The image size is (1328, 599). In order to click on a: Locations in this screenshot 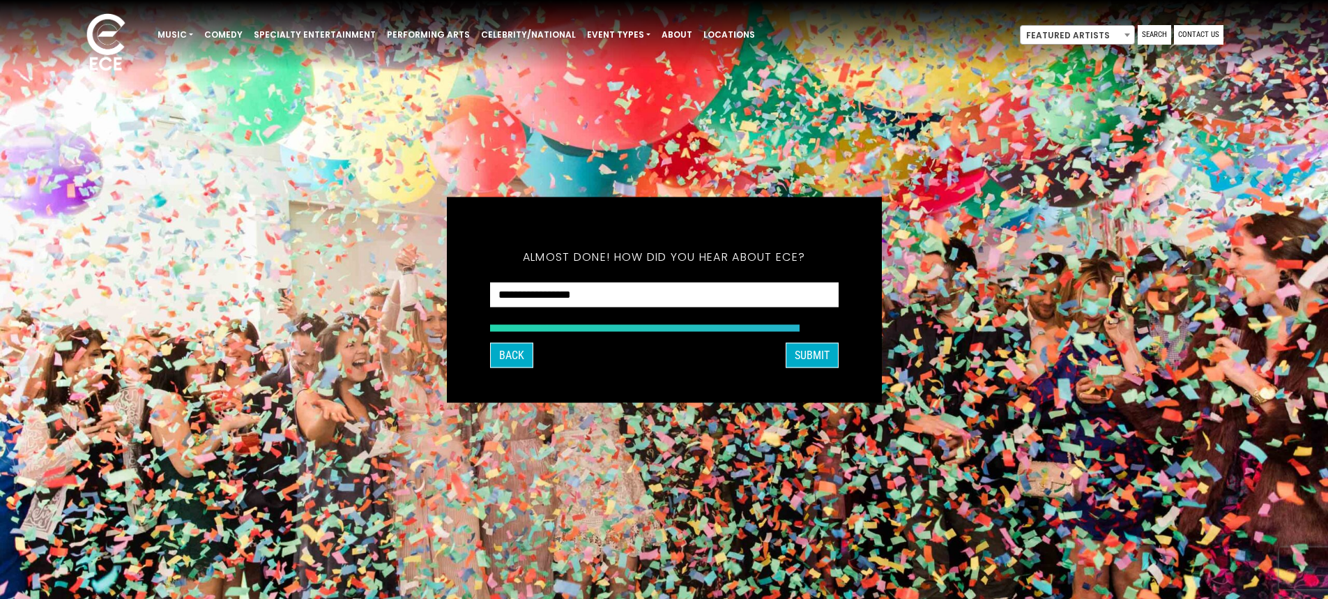, I will do `click(729, 35)`.